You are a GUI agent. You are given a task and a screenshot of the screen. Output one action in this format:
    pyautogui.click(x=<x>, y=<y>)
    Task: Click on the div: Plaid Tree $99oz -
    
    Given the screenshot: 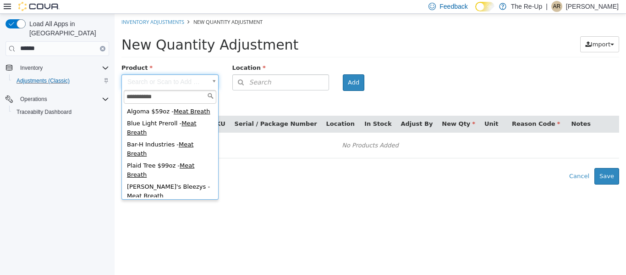 What is the action you would take?
    pyautogui.click(x=55, y=156)
    